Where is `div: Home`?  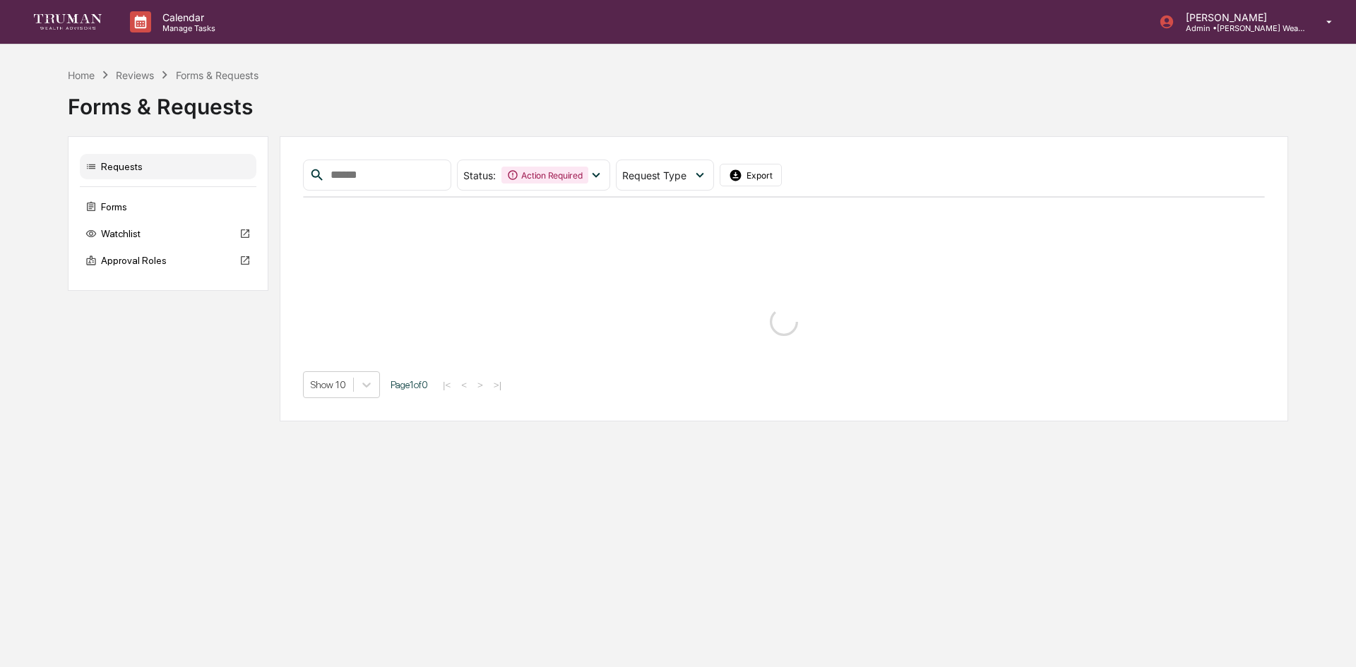
div: Home is located at coordinates (81, 75).